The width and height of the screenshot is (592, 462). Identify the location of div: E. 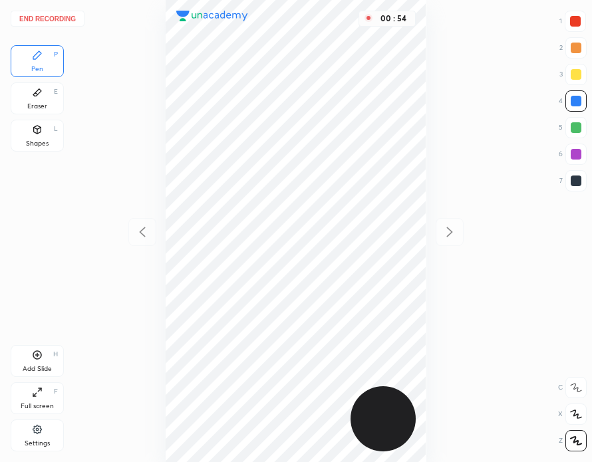
(56, 92).